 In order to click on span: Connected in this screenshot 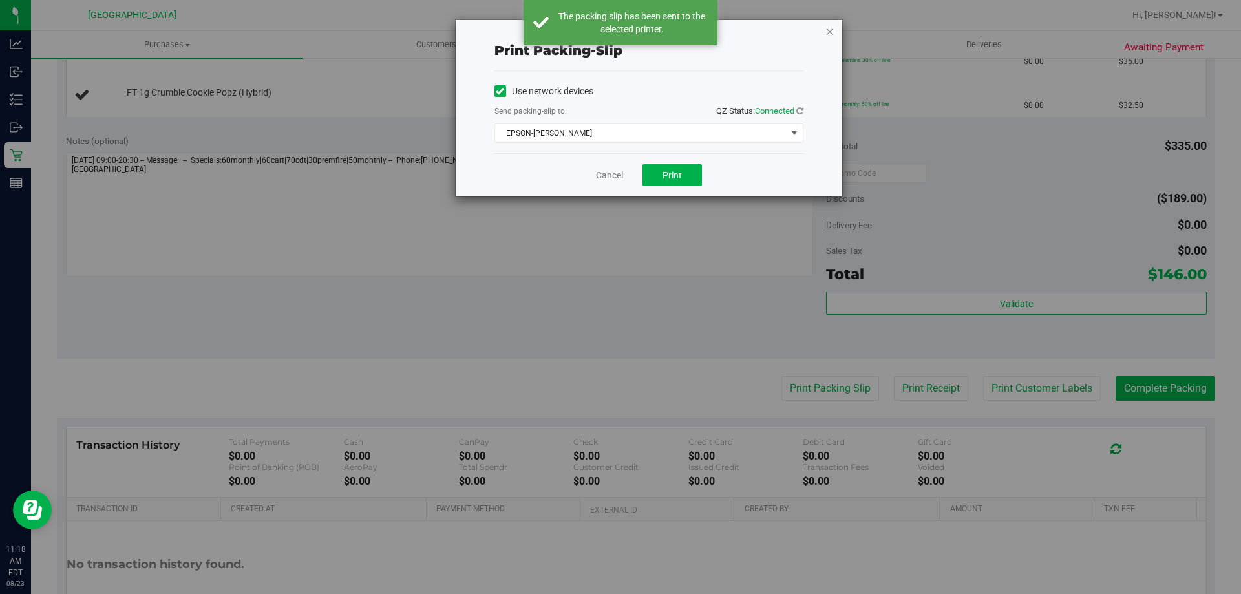, I will do `click(774, 110)`.